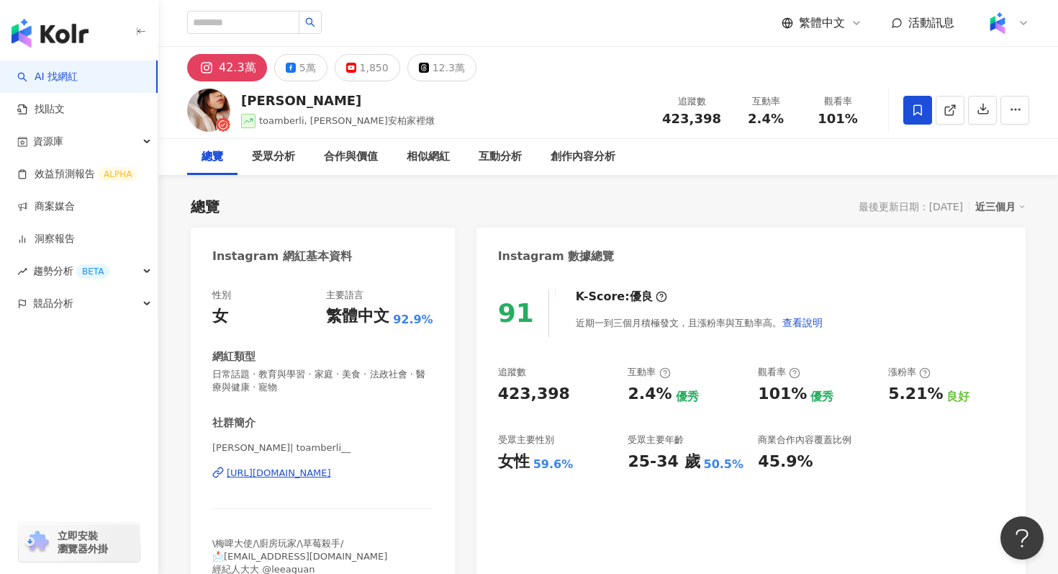 The height and width of the screenshot is (574, 1058). I want to click on div: 12.3萬, so click(449, 68).